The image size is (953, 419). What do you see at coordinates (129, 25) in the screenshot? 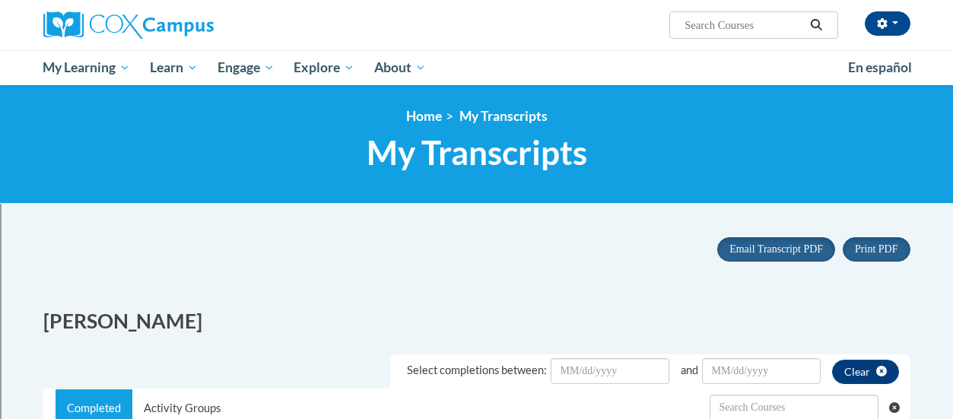
I see `img: Cox Campus` at bounding box center [129, 25].